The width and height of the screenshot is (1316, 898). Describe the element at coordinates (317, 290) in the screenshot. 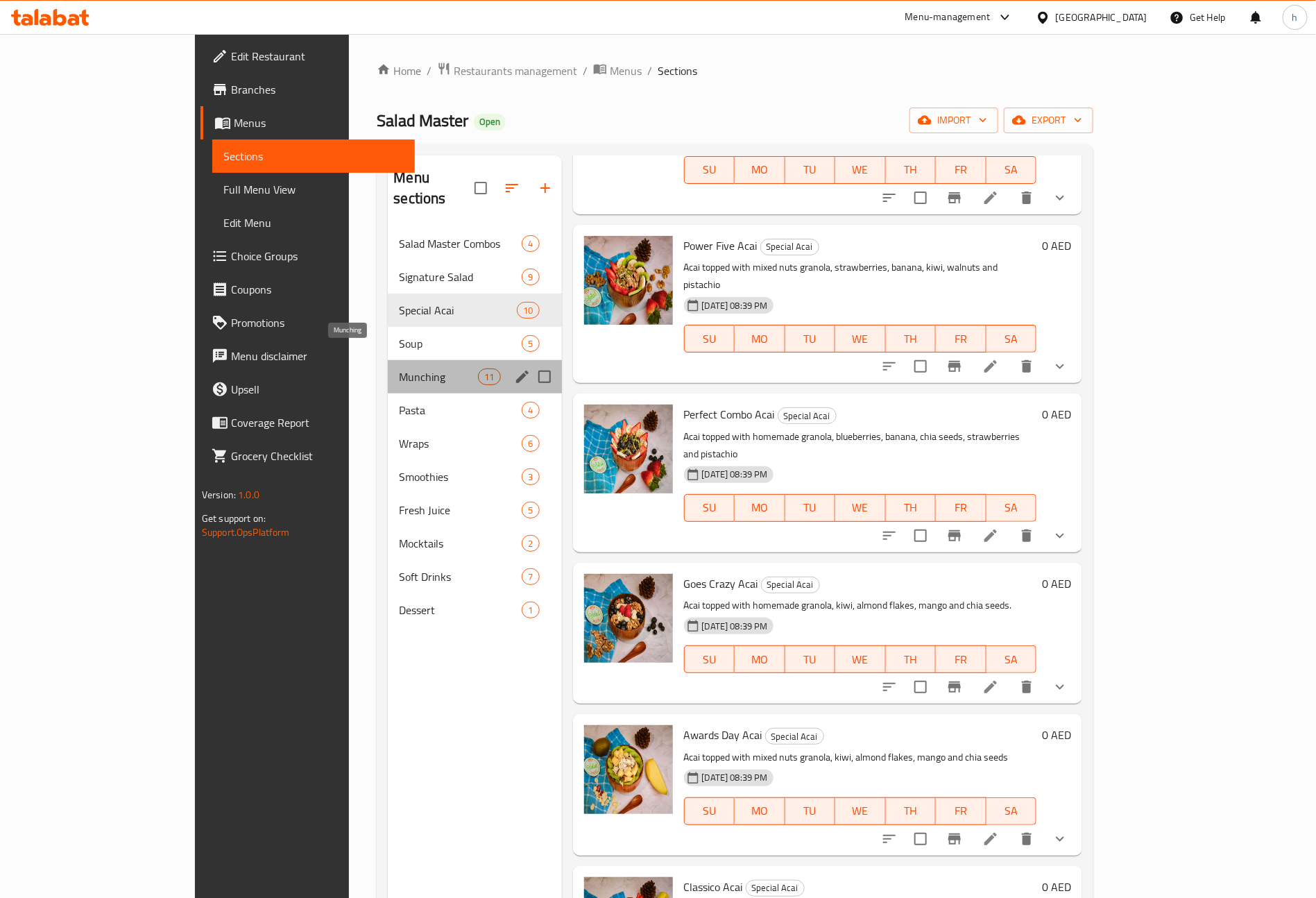

I see `span: Coupons` at that location.